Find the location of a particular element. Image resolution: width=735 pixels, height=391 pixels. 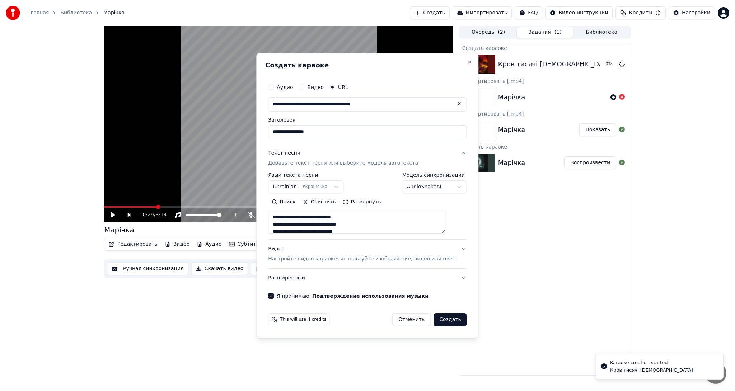

p: Добавьте текст песни или выберите модель автотекста is located at coordinates (343, 163).